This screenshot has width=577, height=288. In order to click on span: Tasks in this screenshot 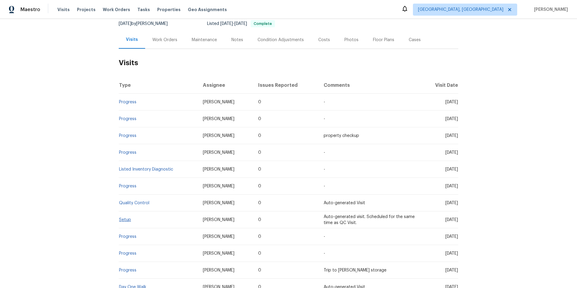, I will do `click(144, 10)`.